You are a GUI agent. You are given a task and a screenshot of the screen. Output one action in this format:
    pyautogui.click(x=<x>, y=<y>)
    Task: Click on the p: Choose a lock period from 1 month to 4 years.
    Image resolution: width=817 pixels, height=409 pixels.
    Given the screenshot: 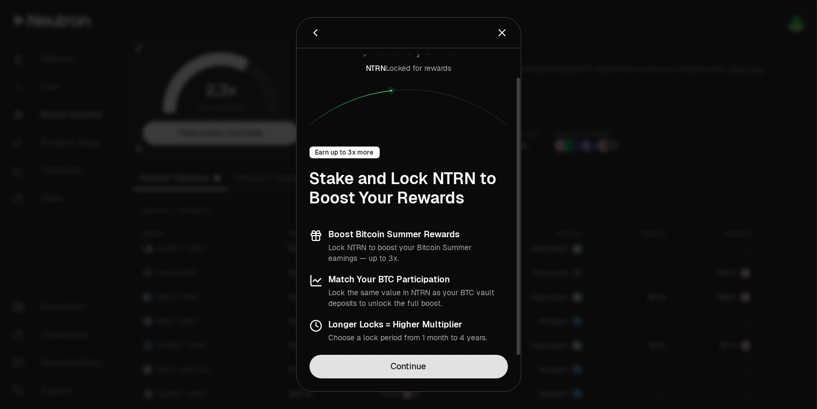 What is the action you would take?
    pyautogui.click(x=408, y=338)
    